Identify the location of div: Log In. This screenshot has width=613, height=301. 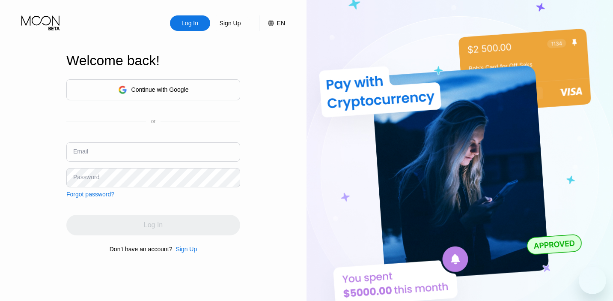
(190, 23).